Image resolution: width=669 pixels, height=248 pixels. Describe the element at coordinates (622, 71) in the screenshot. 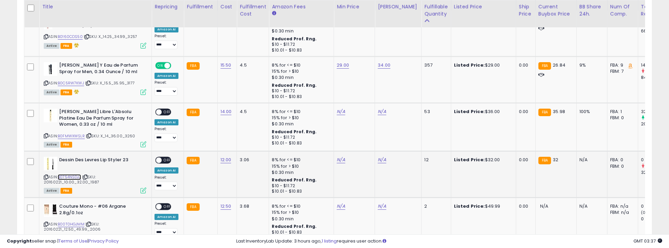

I see `div: FBM: 7` at that location.